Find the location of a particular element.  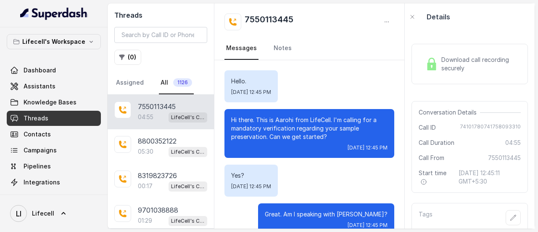

h2: 7550113445 is located at coordinates (269, 22).